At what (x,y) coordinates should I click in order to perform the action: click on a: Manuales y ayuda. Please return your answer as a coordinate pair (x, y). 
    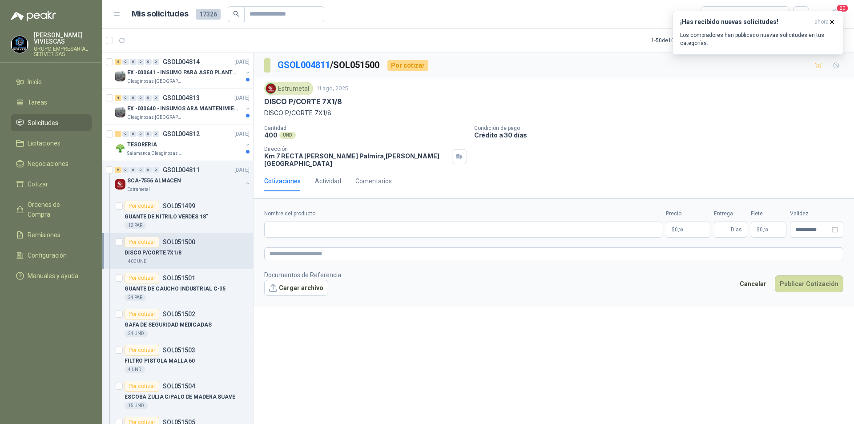
    Looking at the image, I should click on (51, 276).